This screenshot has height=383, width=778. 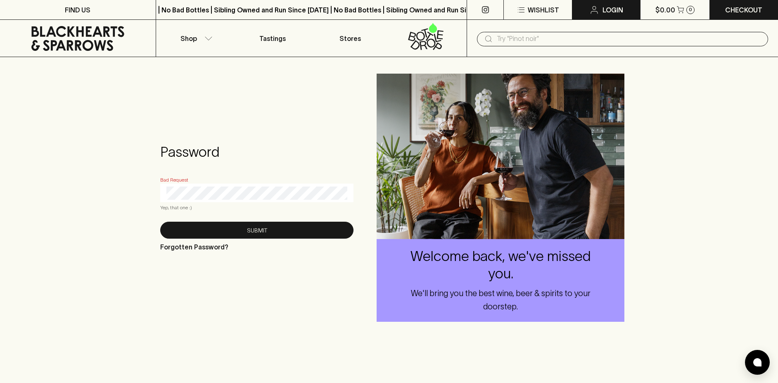 I want to click on button: Submit, so click(x=257, y=230).